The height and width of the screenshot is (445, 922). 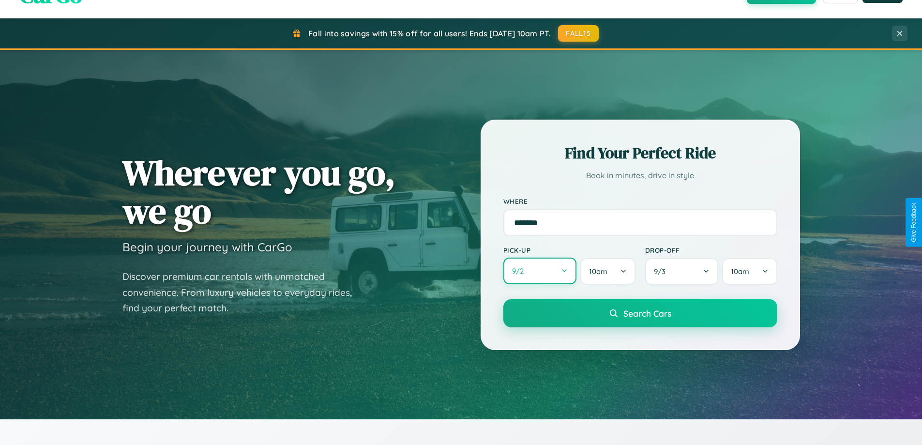 What do you see at coordinates (662, 271) in the screenshot?
I see `span: 9 / 3` at bounding box center [662, 271].